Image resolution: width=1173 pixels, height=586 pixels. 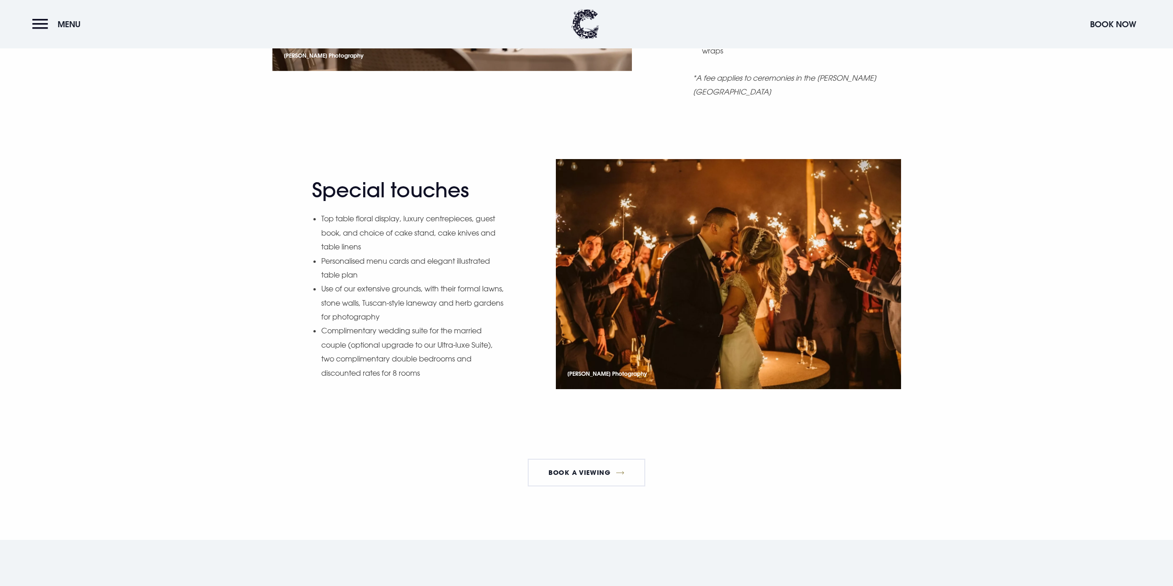 What do you see at coordinates (585, 24) in the screenshot?
I see `img: Clandeboye Lodge` at bounding box center [585, 24].